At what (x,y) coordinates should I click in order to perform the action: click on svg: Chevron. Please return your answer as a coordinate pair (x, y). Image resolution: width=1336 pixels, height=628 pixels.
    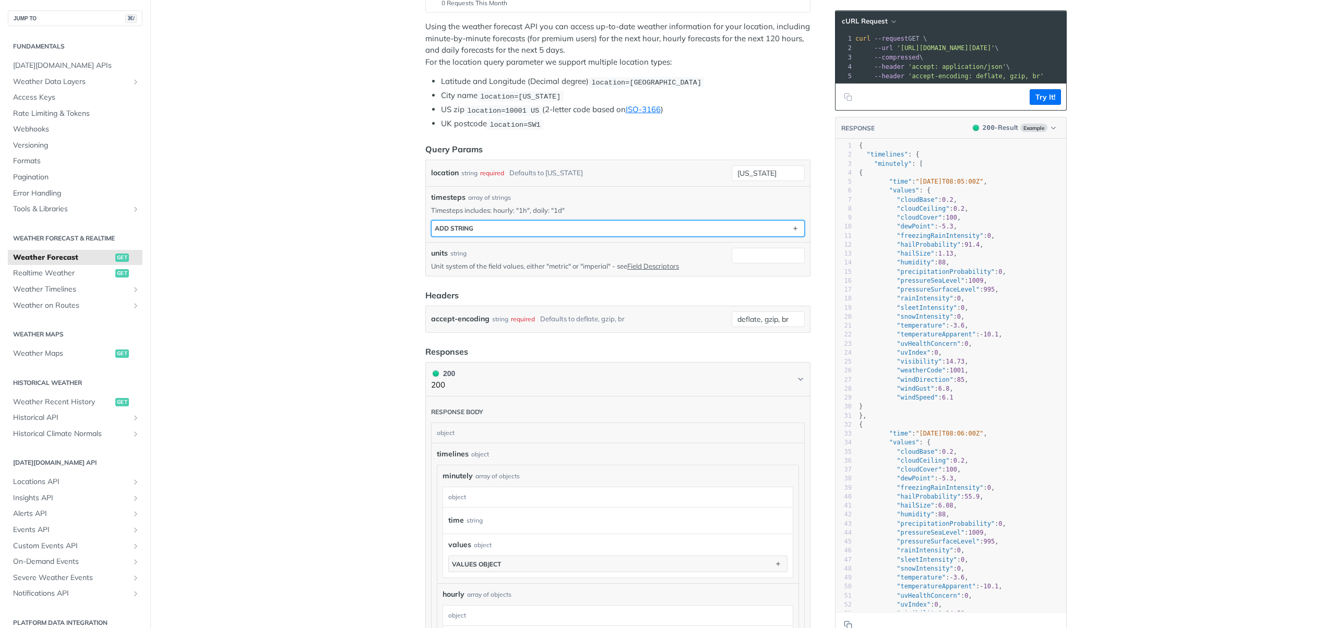
    Looking at the image, I should click on (801, 379).